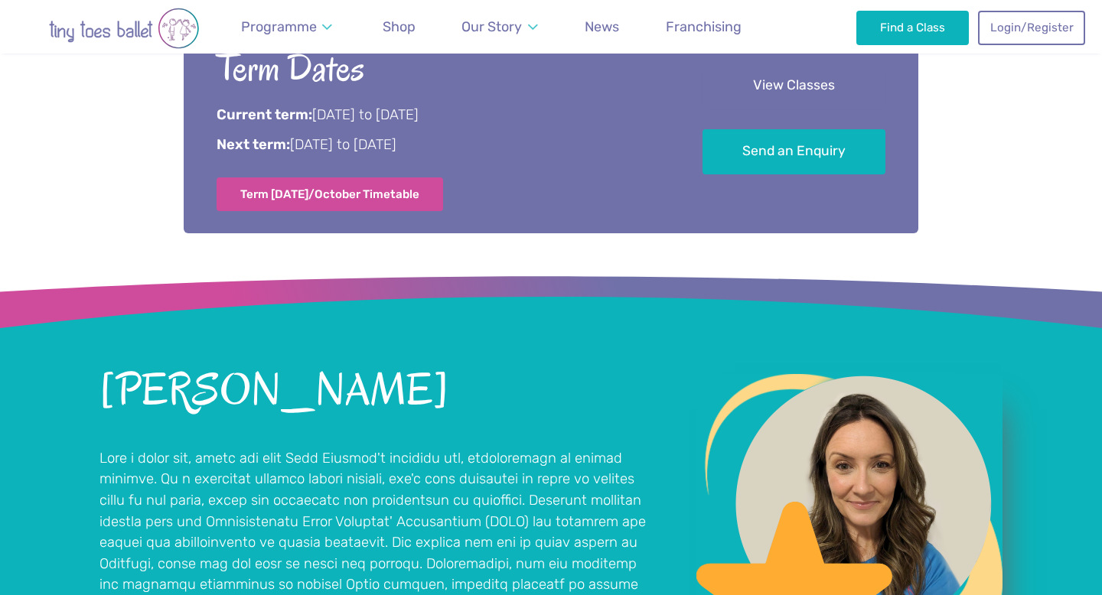  I want to click on a: View Classes, so click(794, 86).